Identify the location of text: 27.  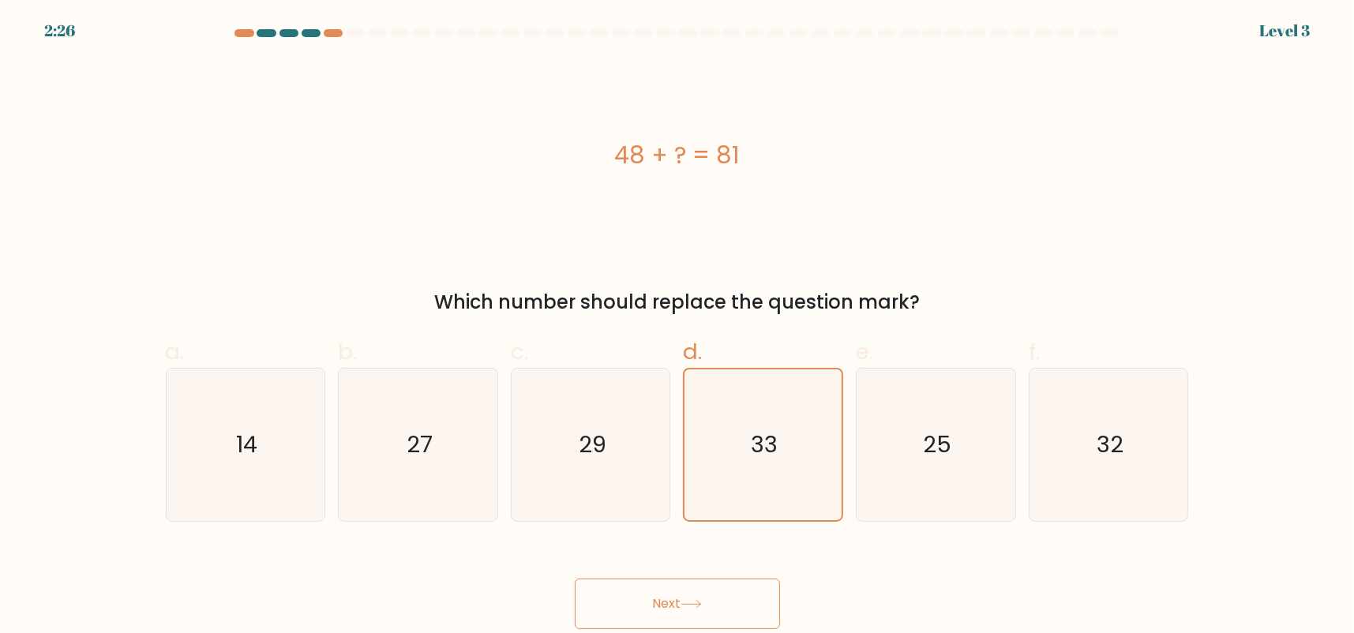
(419, 444).